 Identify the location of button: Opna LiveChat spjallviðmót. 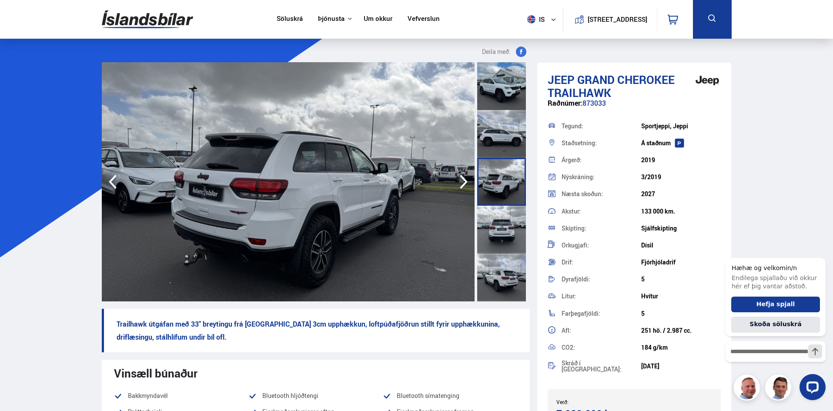
(94, 145).